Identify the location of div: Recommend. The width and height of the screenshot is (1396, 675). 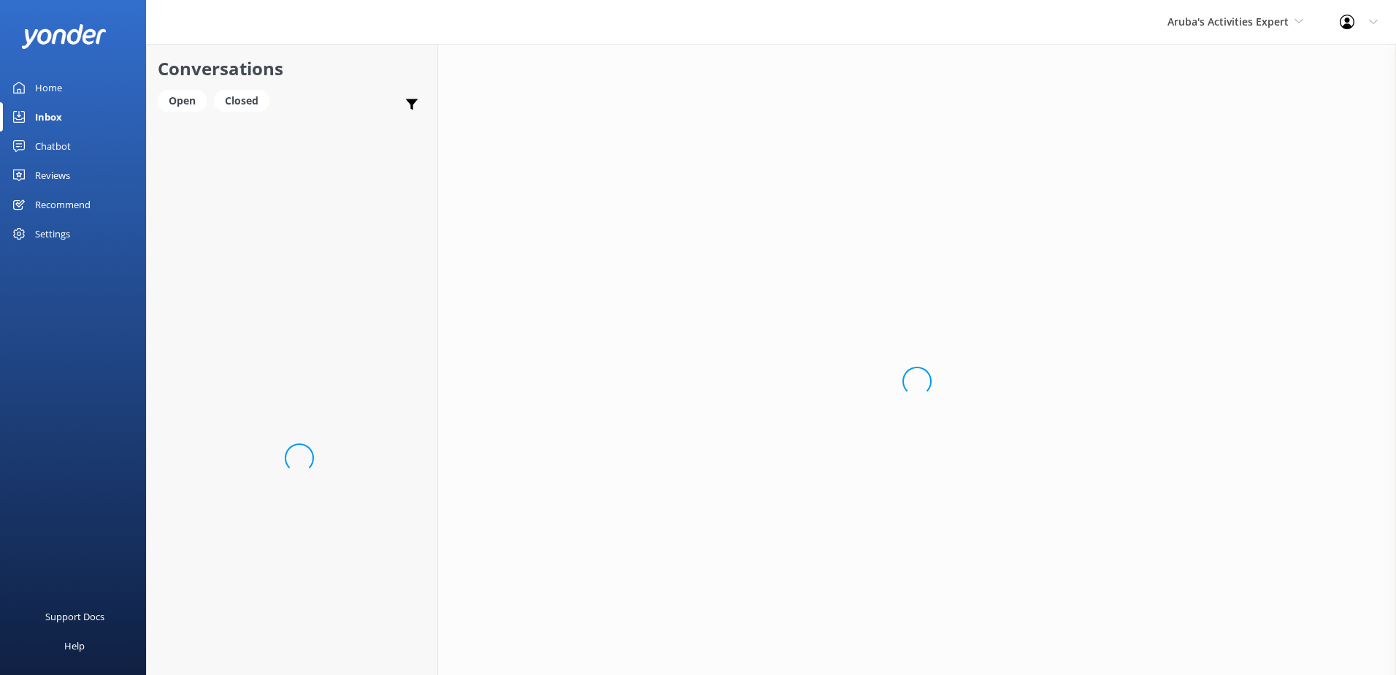
(63, 204).